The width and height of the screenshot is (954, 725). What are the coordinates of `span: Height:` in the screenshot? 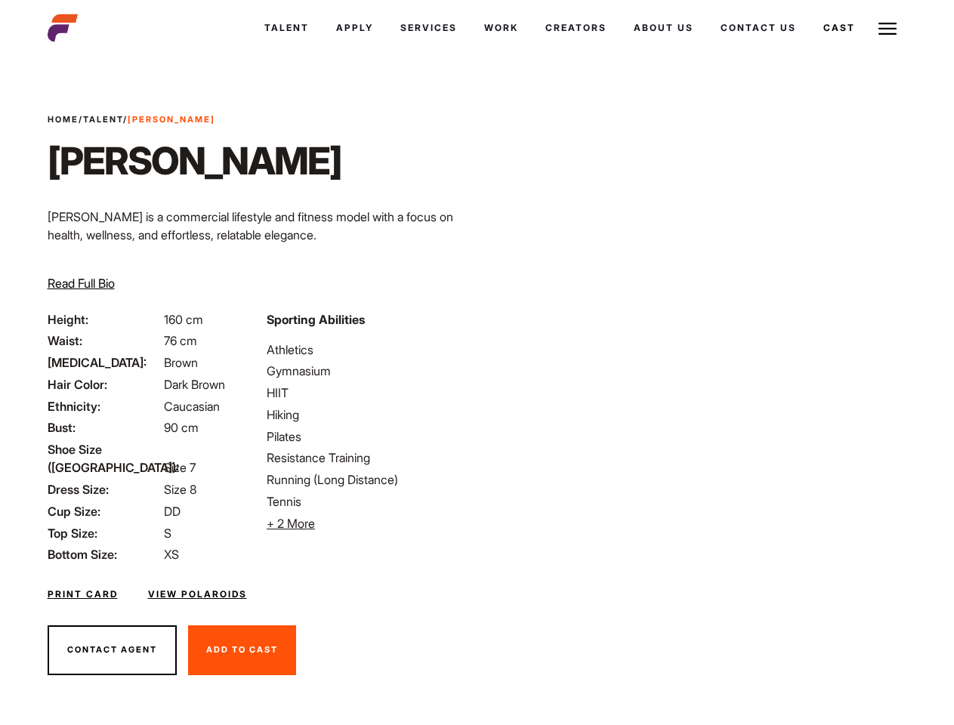 It's located at (104, 320).